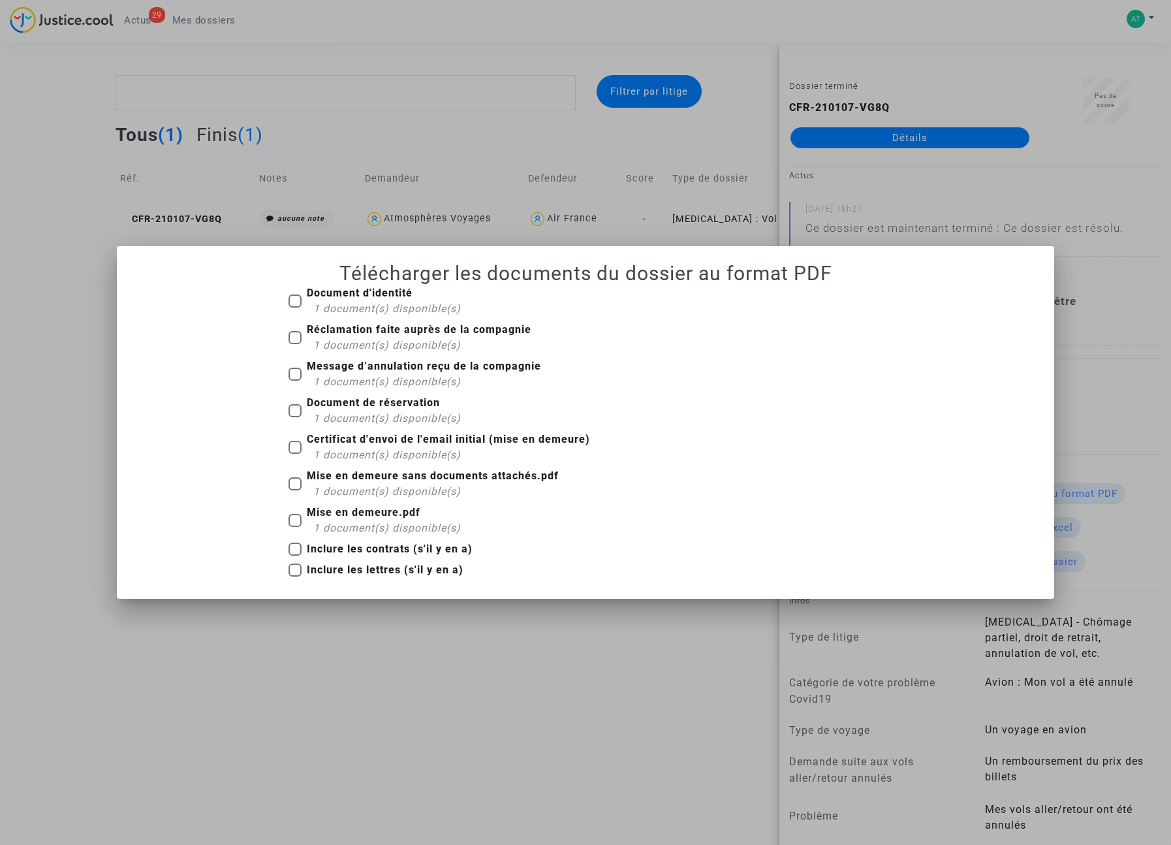 The image size is (1171, 845). What do you see at coordinates (433, 475) in the screenshot?
I see `b: Mise en demeure sans documents attachés.pdf` at bounding box center [433, 475].